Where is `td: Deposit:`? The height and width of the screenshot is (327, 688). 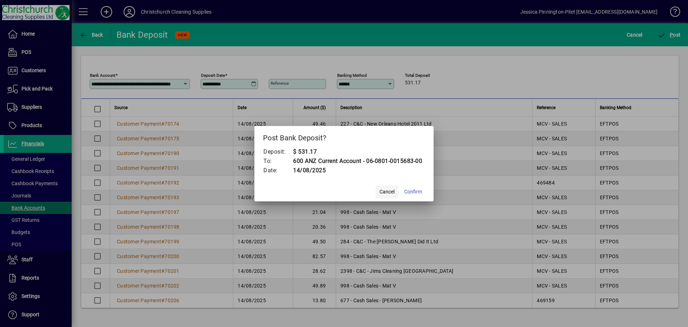
td: Deposit: is located at coordinates (278, 152).